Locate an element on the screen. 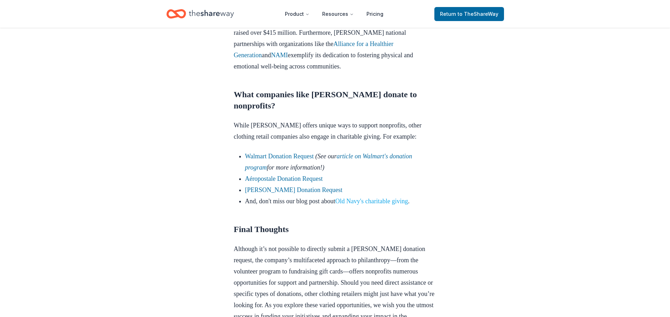 The height and width of the screenshot is (317, 670). li: And, don't miss our blog post about . is located at coordinates (341, 201).